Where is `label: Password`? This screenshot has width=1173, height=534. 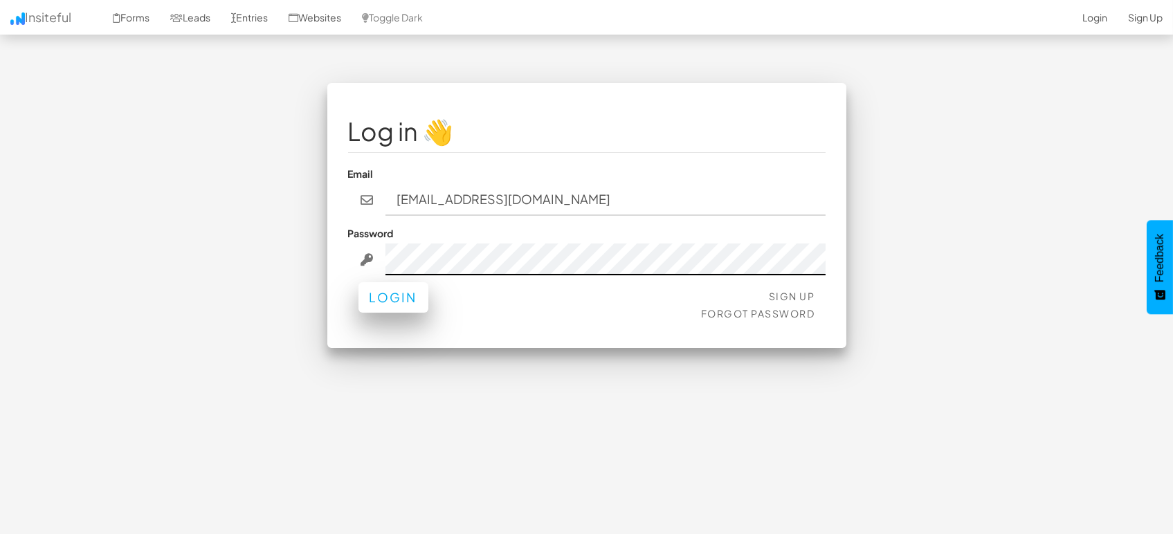 label: Password is located at coordinates (371, 233).